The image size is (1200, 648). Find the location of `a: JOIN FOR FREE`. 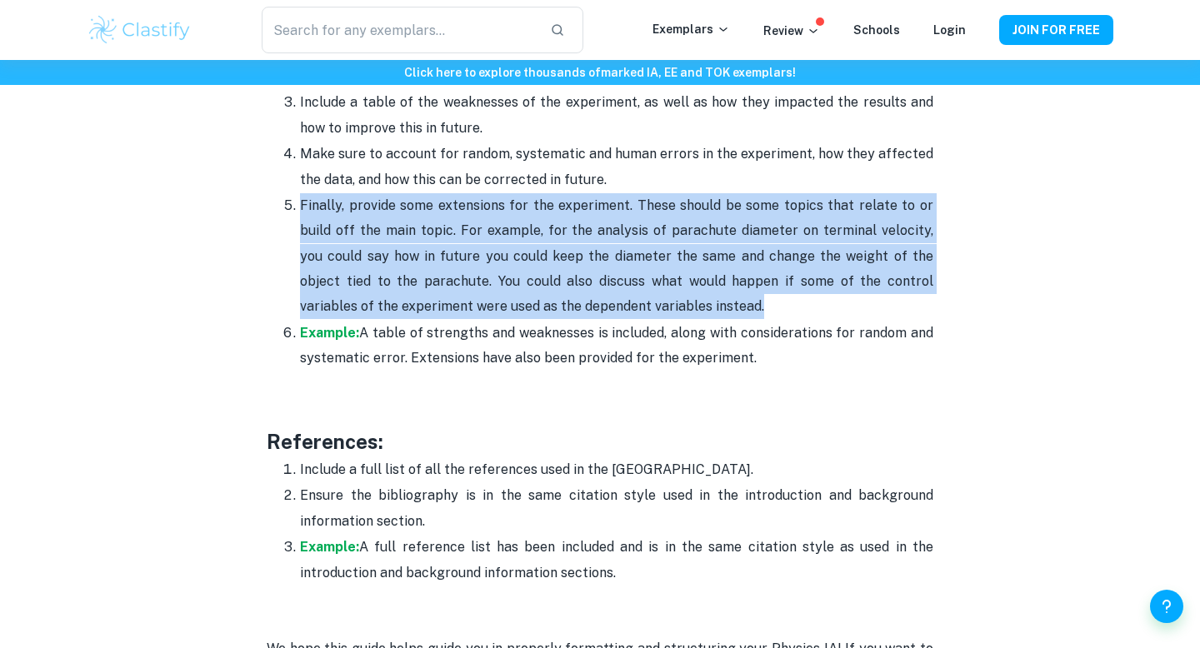

a: JOIN FOR FREE is located at coordinates (1056, 30).